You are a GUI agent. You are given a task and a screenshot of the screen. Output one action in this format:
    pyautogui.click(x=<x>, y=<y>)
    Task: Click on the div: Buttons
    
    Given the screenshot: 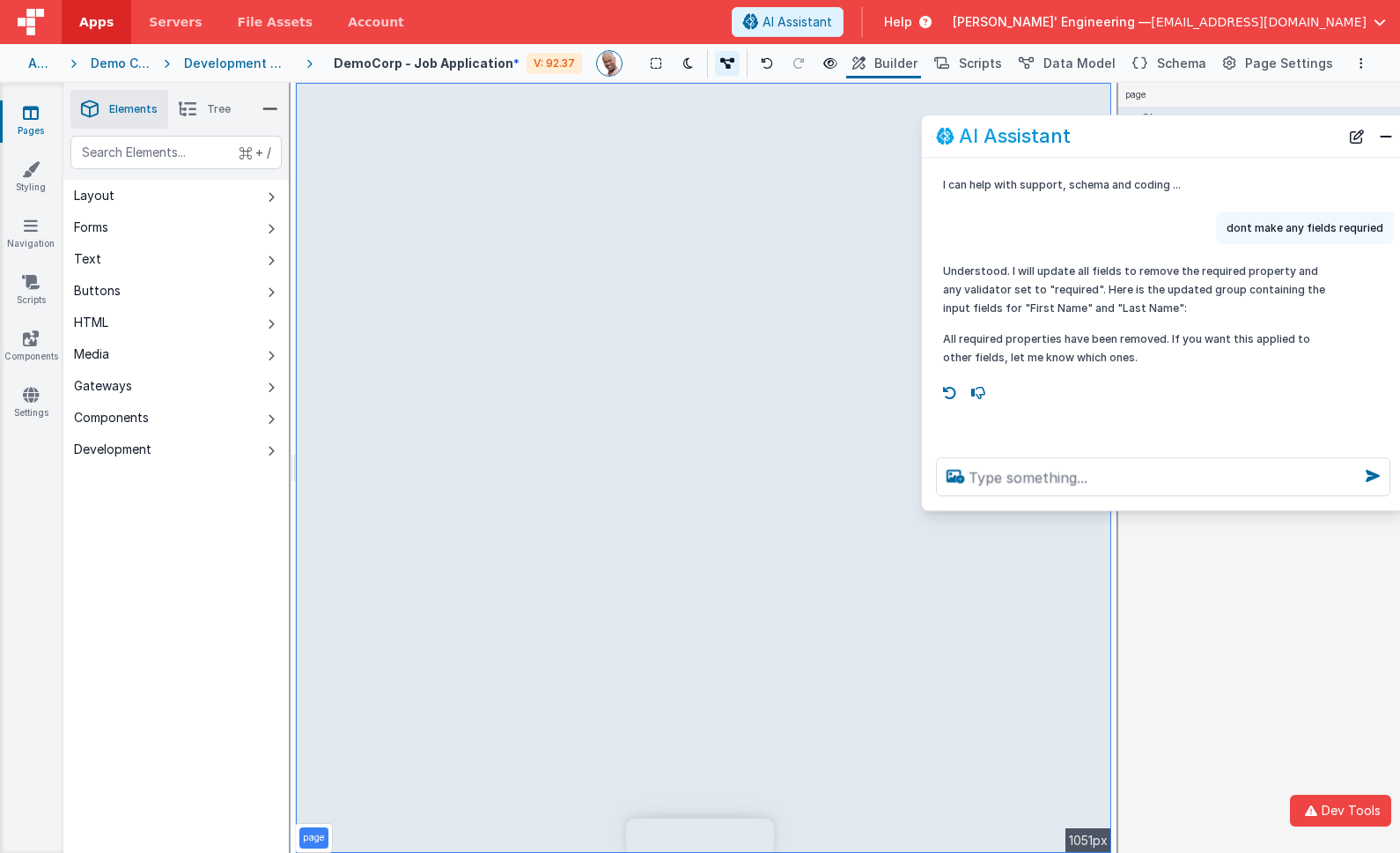 What is the action you would take?
    pyautogui.click(x=97, y=291)
    